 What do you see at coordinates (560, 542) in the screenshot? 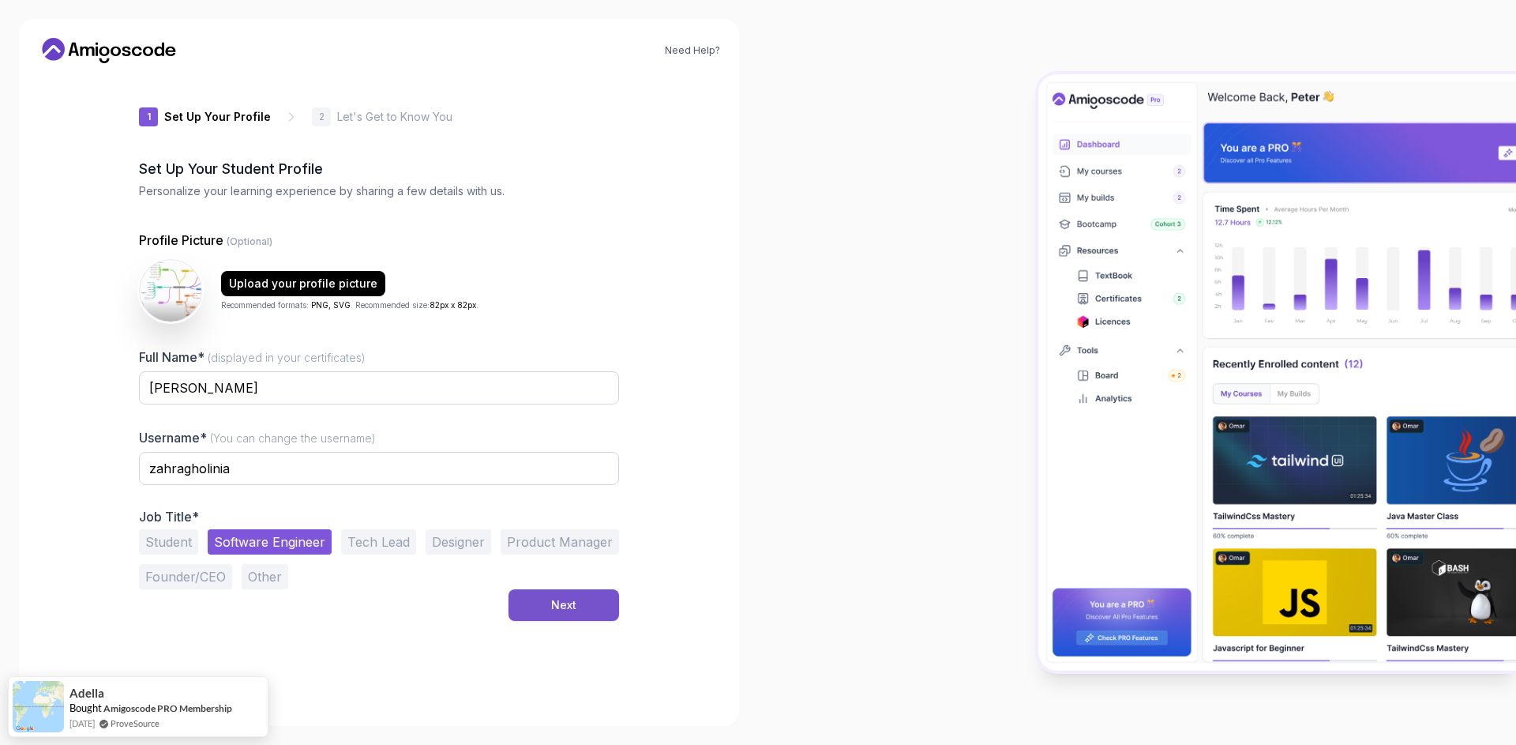
I see `button: Product Manager` at bounding box center [560, 542].